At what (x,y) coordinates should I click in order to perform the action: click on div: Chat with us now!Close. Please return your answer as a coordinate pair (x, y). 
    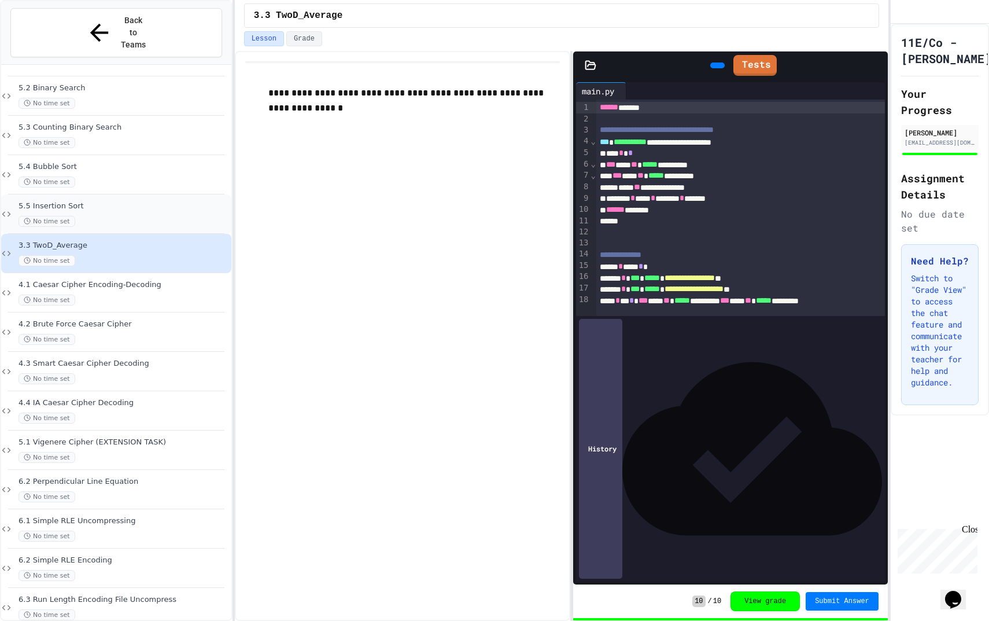
    Looking at the image, I should click on (42, 39).